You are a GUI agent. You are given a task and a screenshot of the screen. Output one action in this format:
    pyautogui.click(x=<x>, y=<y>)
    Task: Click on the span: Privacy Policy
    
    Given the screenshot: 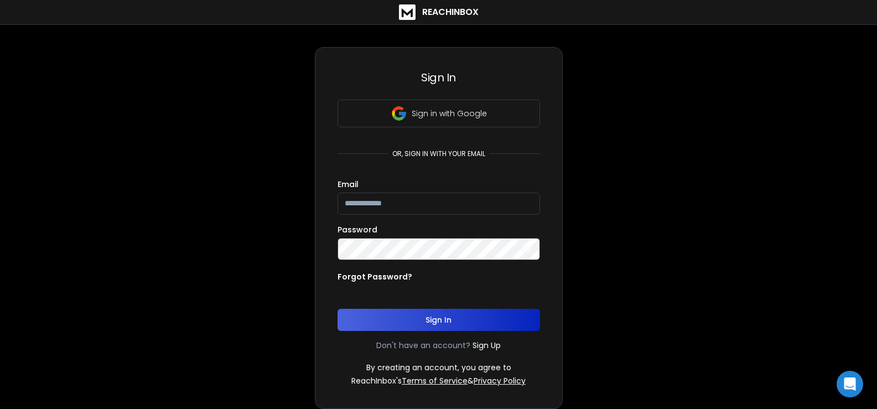 What is the action you would take?
    pyautogui.click(x=500, y=381)
    